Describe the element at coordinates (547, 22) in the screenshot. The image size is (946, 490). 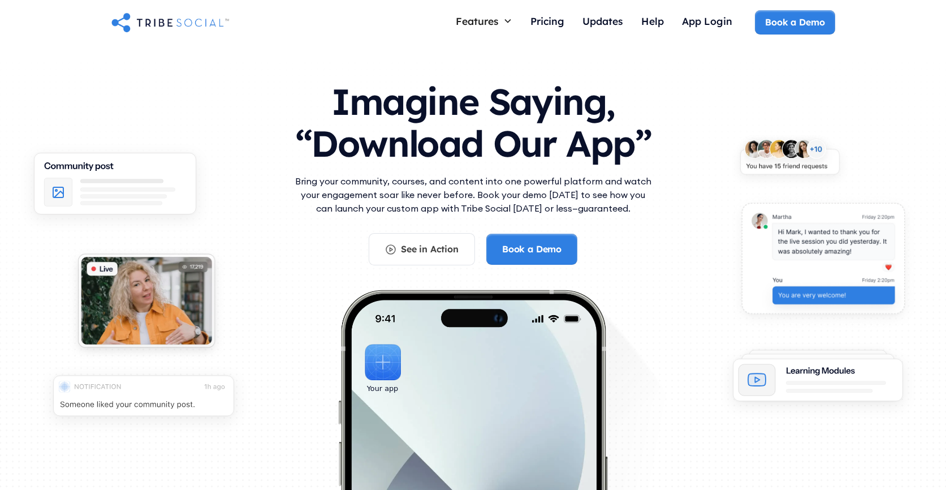
I see `a: Pricing` at that location.